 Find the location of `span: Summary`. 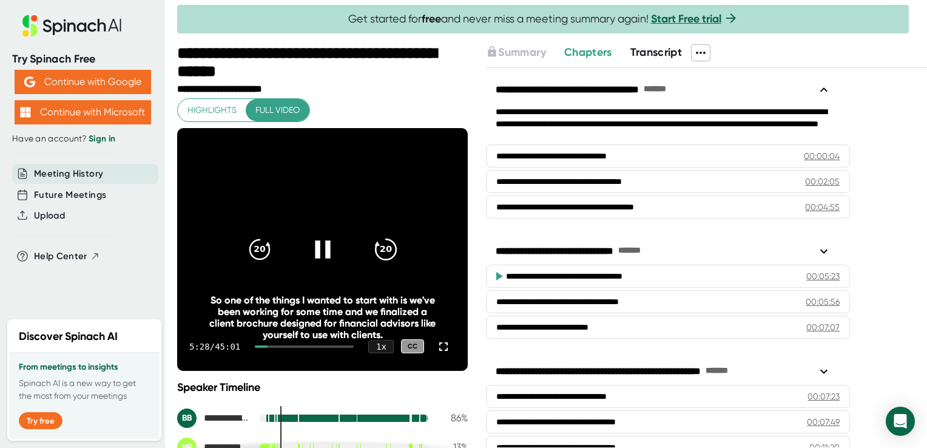

span: Summary is located at coordinates (521, 52).